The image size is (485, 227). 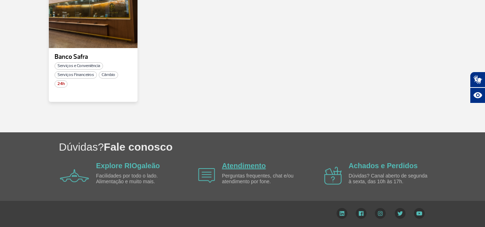 What do you see at coordinates (61, 84) in the screenshot?
I see `span: 24h` at bounding box center [61, 84].